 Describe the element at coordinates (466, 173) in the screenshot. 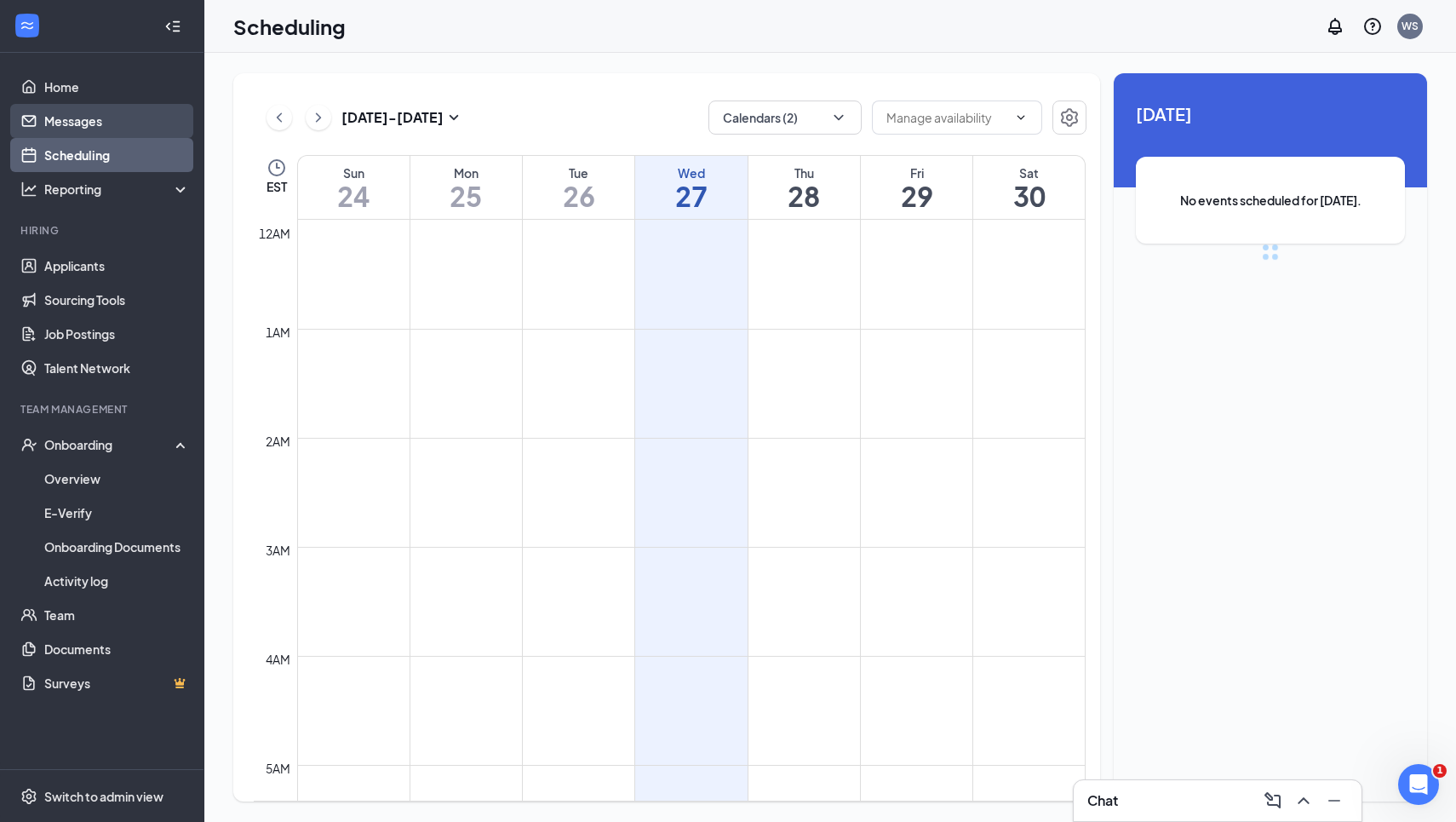

I see `div: Mon` at that location.